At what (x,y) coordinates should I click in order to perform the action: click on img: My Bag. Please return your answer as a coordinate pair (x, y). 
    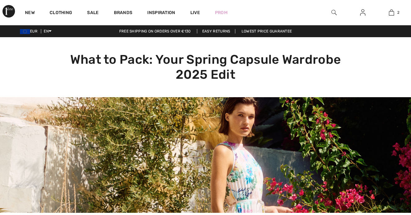
    Looking at the image, I should click on (391, 12).